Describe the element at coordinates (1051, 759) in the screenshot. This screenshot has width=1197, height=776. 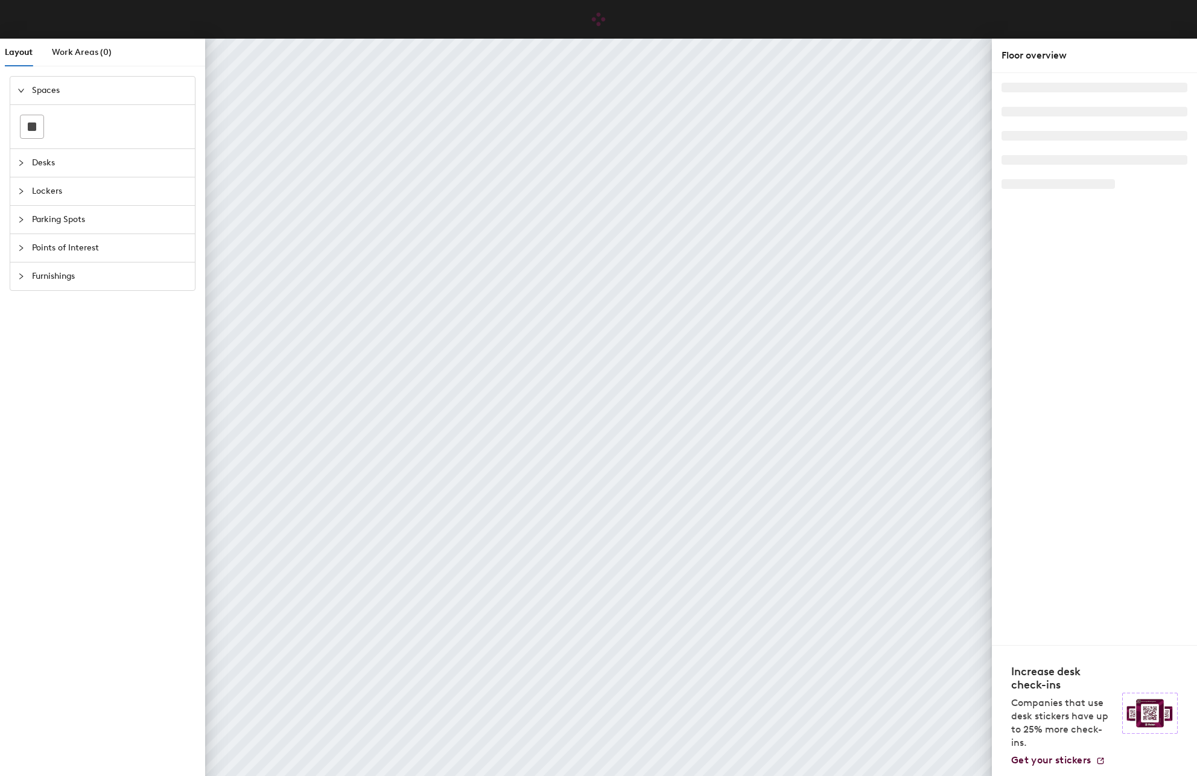
I see `span: Get your stickers` at that location.